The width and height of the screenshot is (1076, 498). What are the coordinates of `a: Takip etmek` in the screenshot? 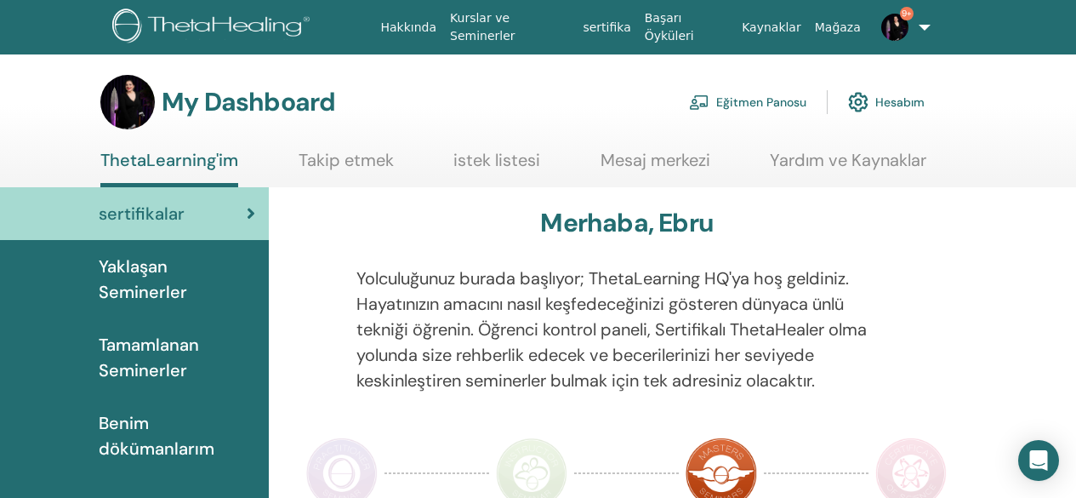 It's located at (346, 166).